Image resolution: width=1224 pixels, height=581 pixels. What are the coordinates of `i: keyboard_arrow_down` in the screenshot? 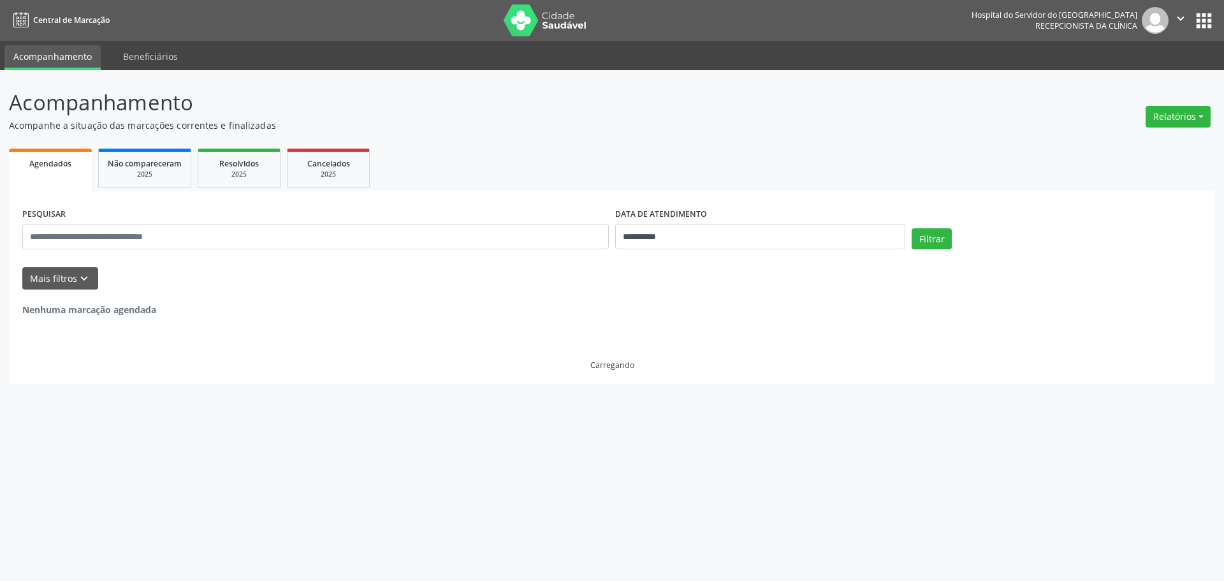 It's located at (84, 279).